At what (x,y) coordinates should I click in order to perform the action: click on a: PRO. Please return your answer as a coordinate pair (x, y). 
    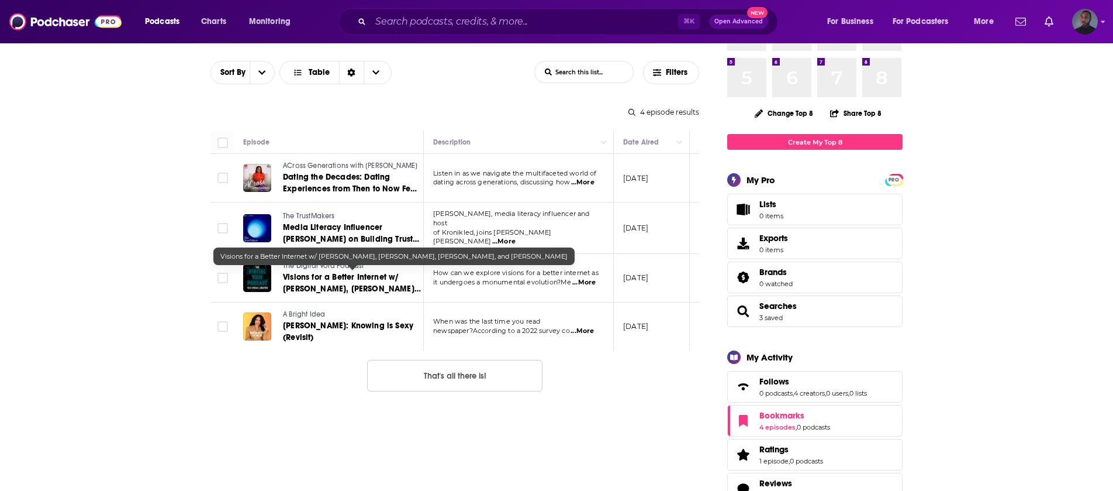
    Looking at the image, I should click on (894, 179).